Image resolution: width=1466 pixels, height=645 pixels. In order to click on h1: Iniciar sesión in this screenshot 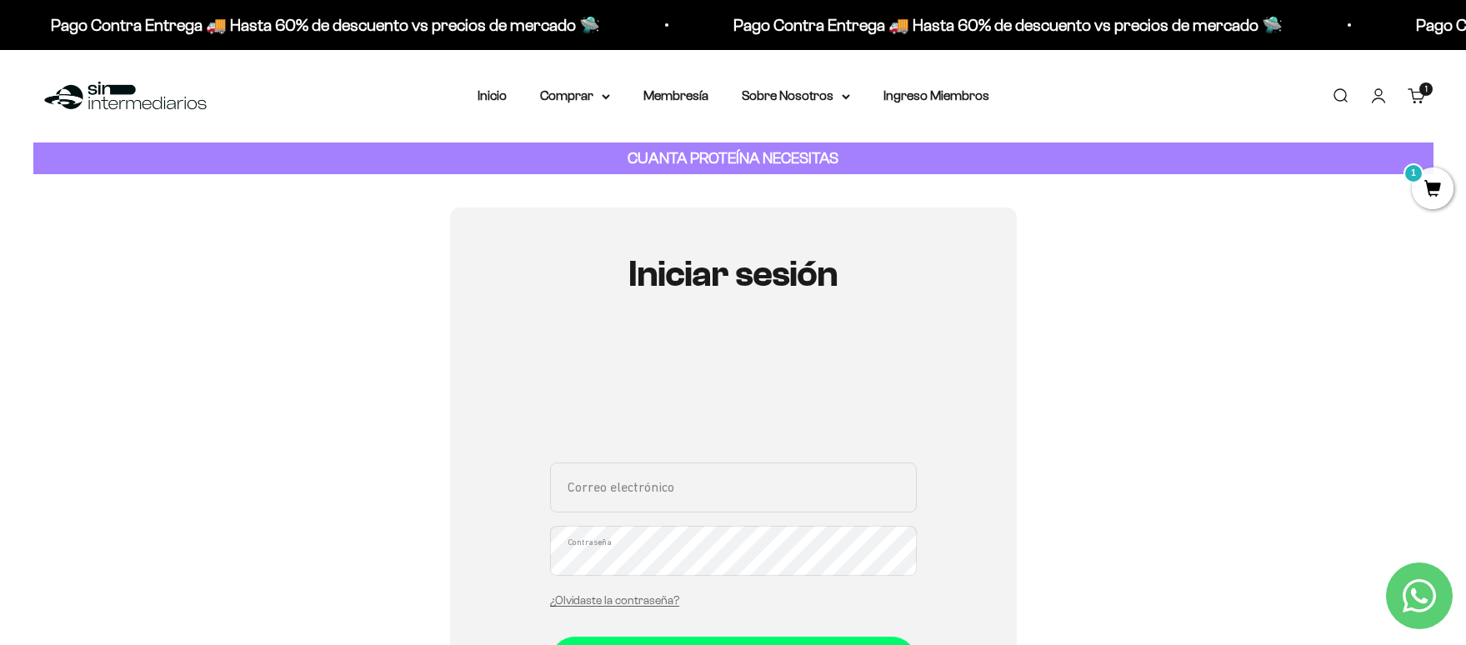, I will do `click(733, 274)`.